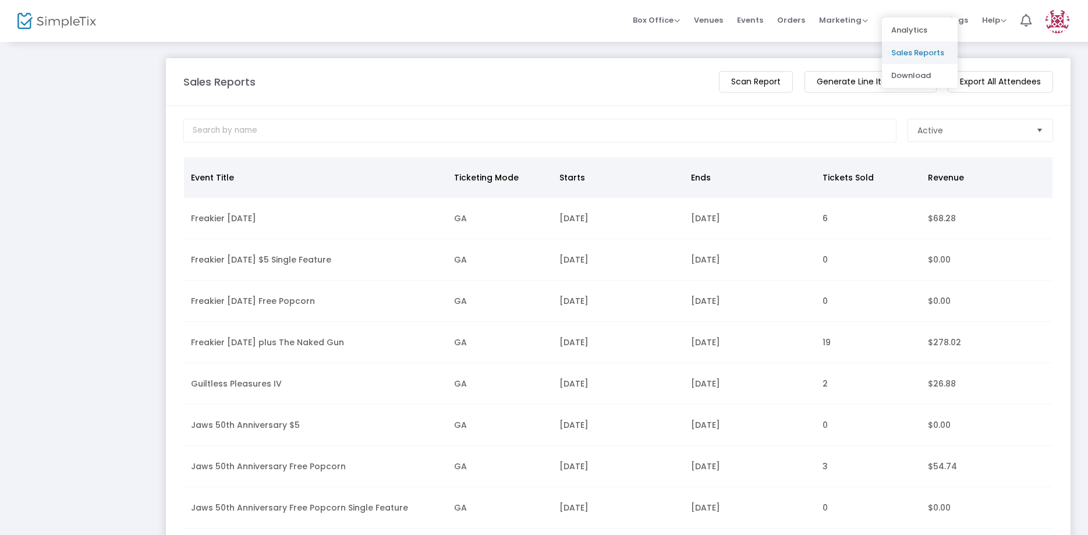 The image size is (1088, 535). What do you see at coordinates (868, 218) in the screenshot?
I see `td: 6` at bounding box center [868, 218].